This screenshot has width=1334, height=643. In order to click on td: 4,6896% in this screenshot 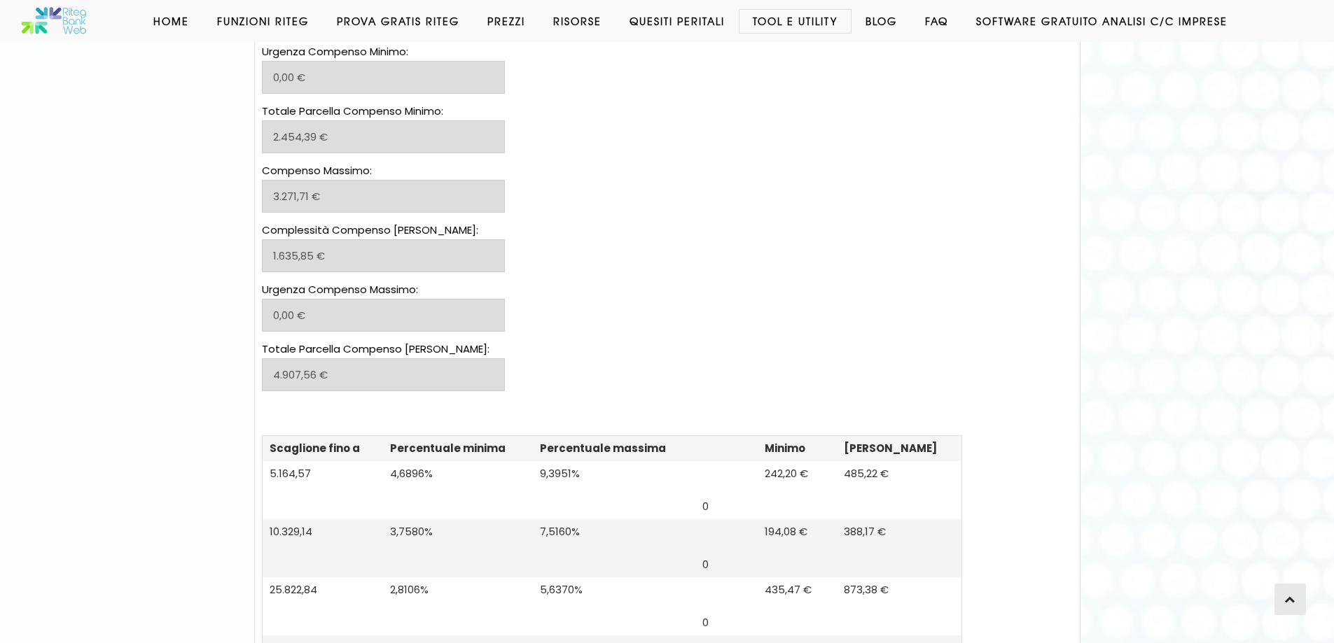, I will do `click(458, 490)`.